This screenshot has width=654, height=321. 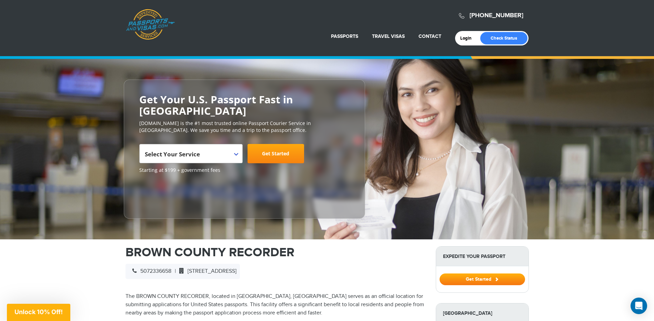 What do you see at coordinates (504, 38) in the screenshot?
I see `a: Check Status` at bounding box center [504, 38].